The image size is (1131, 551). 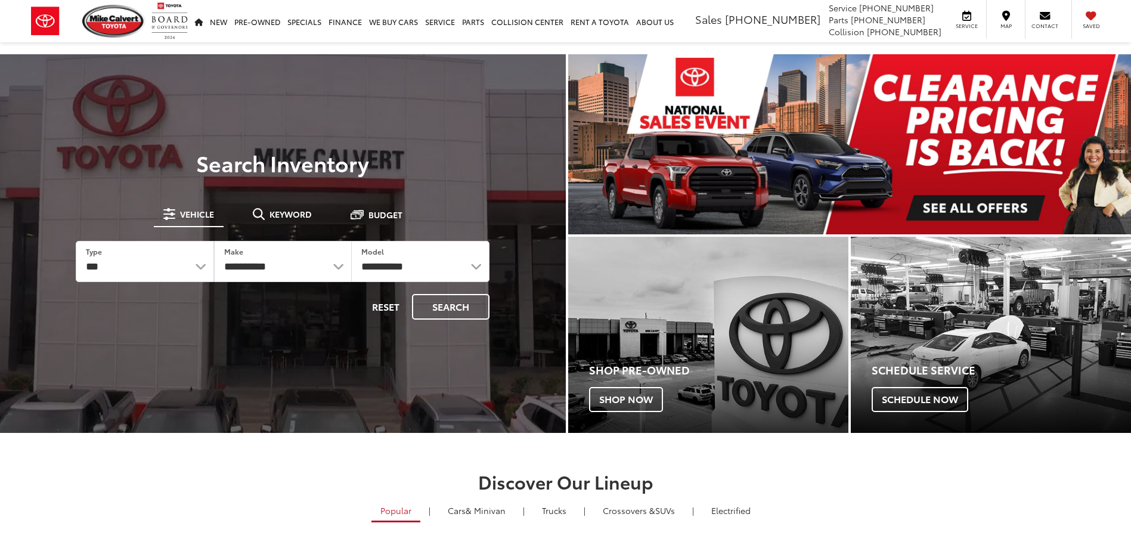 What do you see at coordinates (290, 214) in the screenshot?
I see `span: Keyword` at bounding box center [290, 214].